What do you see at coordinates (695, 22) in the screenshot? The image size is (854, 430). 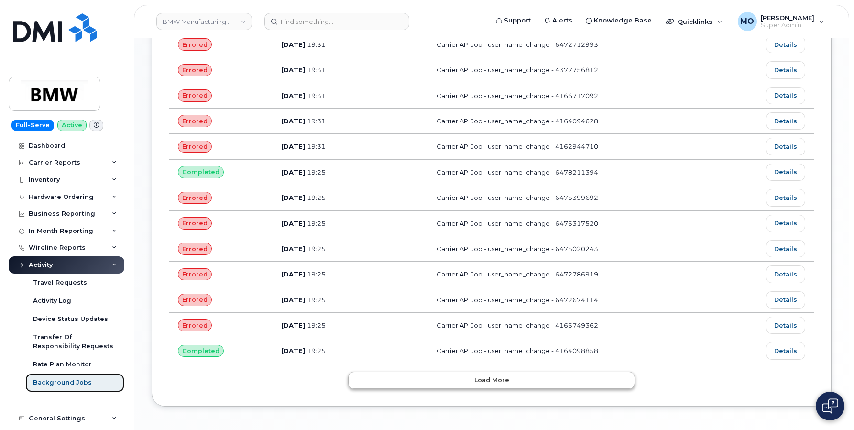 I see `div: Quicklinks` at bounding box center [695, 22].